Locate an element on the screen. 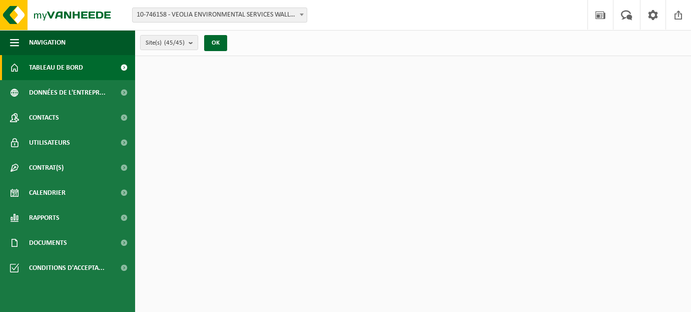 This screenshot has height=312, width=691. span: Contacts is located at coordinates (44, 118).